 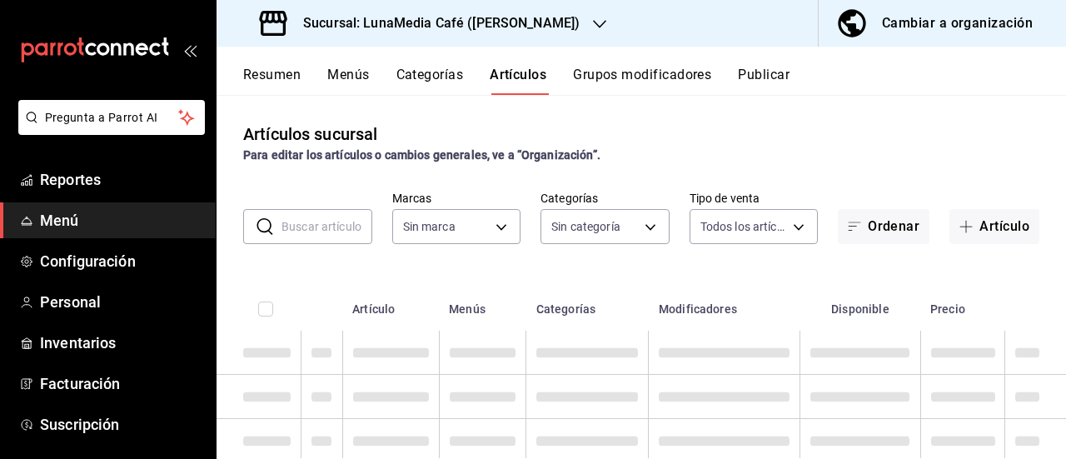 What do you see at coordinates (121, 302) in the screenshot?
I see `span: Personal` at bounding box center [121, 302].